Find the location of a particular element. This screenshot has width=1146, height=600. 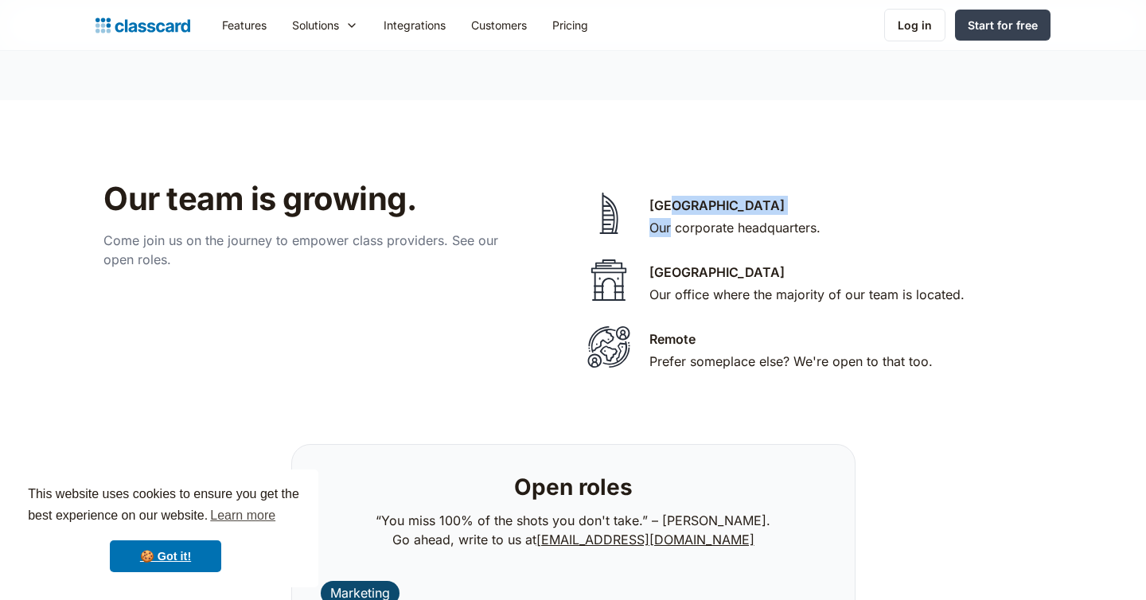

a: Log in is located at coordinates (914, 25).